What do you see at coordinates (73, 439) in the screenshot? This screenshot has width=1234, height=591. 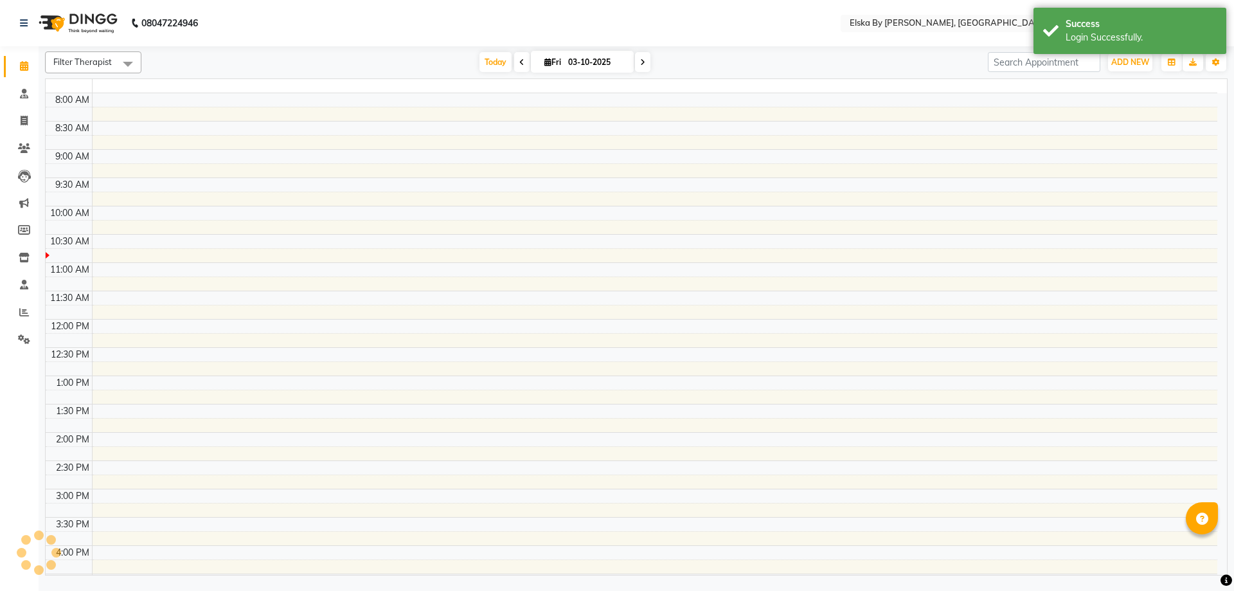 I see `div: 2:00 PM` at bounding box center [73, 439].